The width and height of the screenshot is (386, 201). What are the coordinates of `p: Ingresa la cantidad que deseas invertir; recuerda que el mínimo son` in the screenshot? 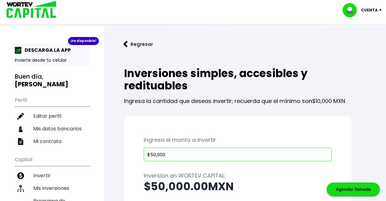 It's located at (238, 99).